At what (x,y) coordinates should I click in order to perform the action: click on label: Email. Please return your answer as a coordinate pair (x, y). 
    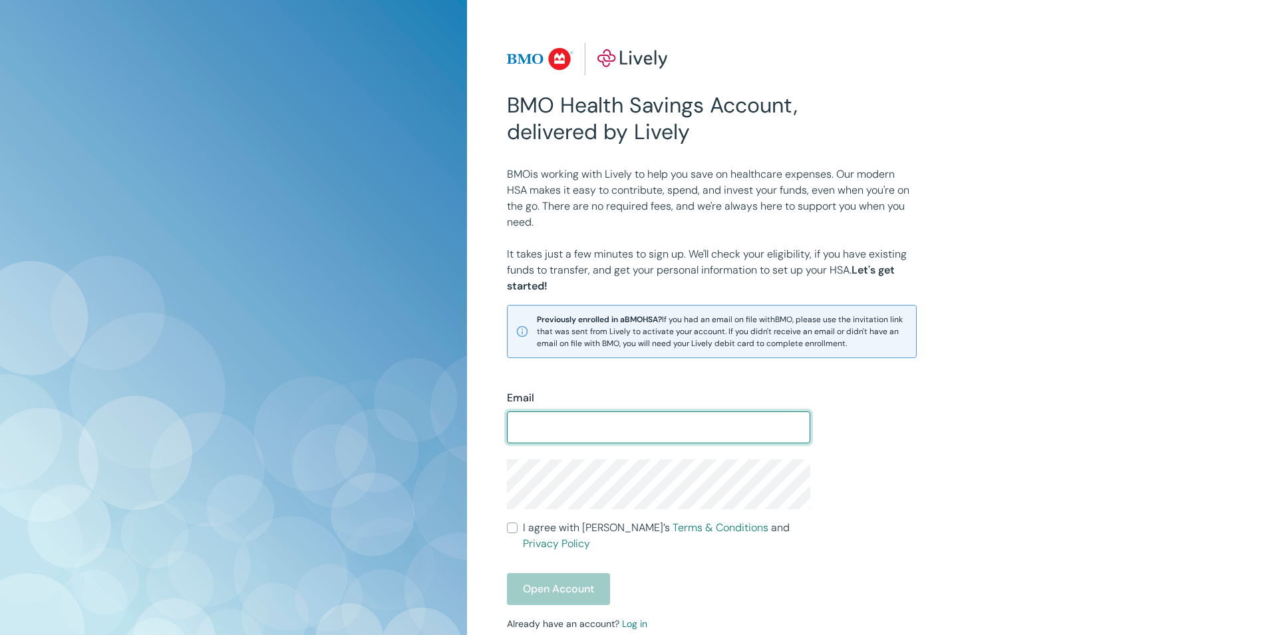
    Looking at the image, I should click on (520, 398).